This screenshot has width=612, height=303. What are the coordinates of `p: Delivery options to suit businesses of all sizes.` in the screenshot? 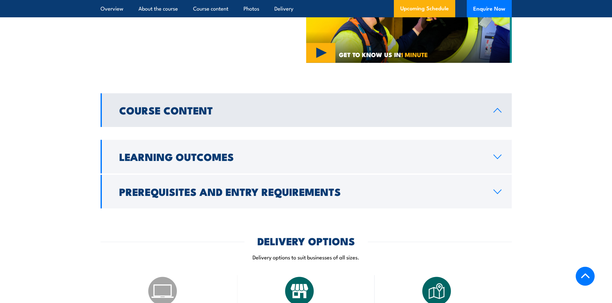 It's located at (306, 257).